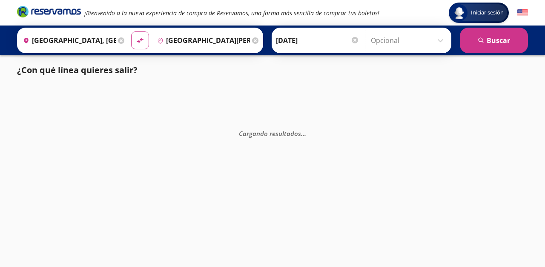 The width and height of the screenshot is (545, 267). Describe the element at coordinates (202, 40) in the screenshot. I see `input: Buscar Destino` at that location.